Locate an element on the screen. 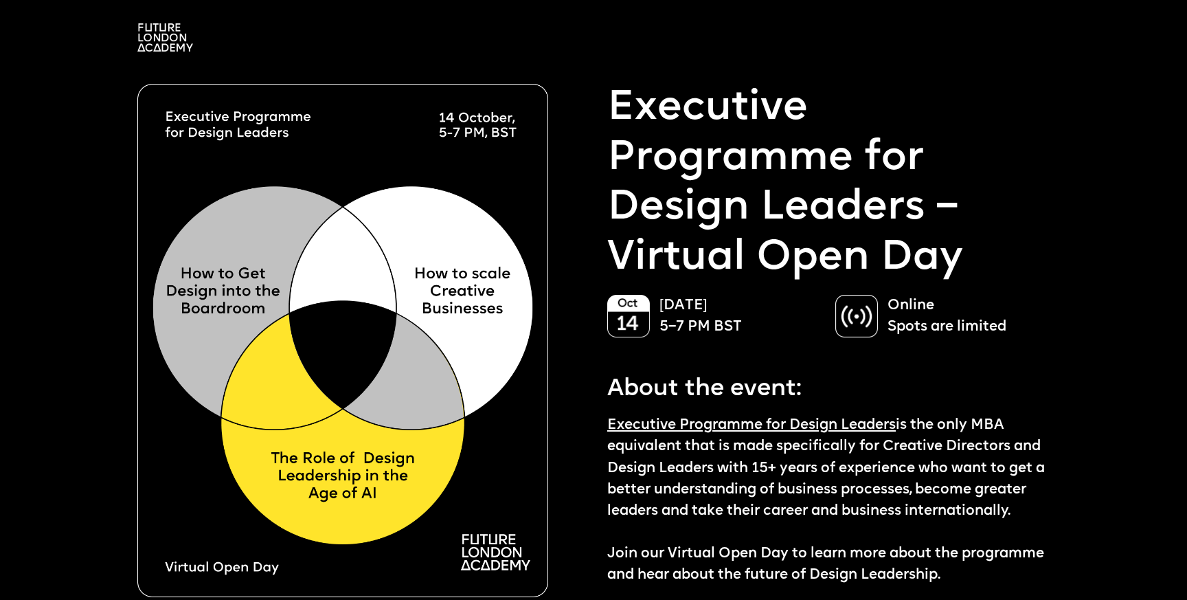 The width and height of the screenshot is (1187, 600). p: Online Spots are limited is located at coordinates (969, 316).